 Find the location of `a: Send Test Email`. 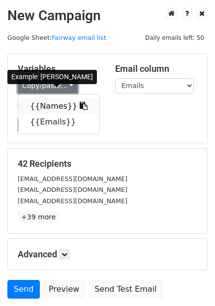

a: Send Test Email is located at coordinates (125, 289).